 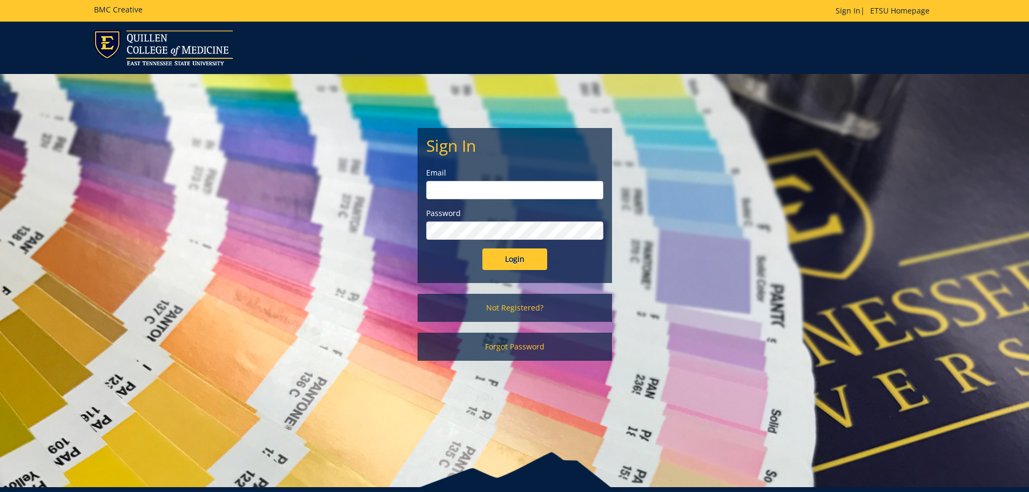 What do you see at coordinates (515, 173) in the screenshot?
I see `label: Email` at bounding box center [515, 173].